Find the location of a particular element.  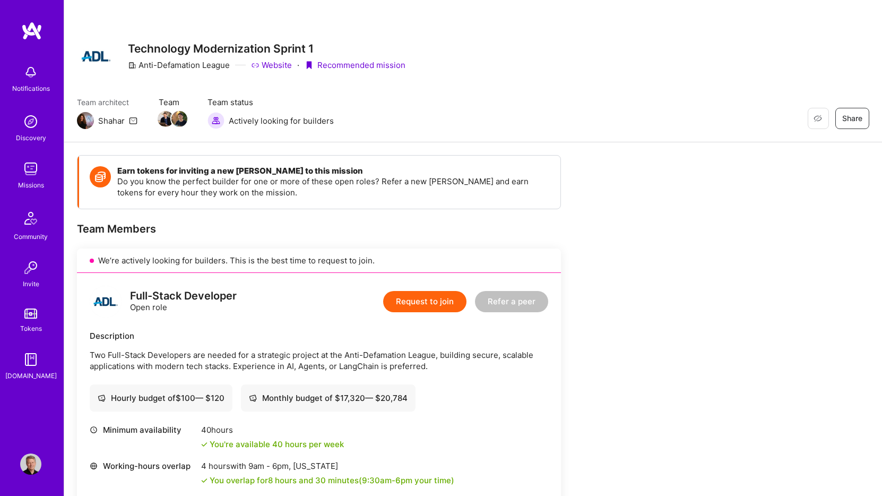

img: Invite is located at coordinates (31, 268).